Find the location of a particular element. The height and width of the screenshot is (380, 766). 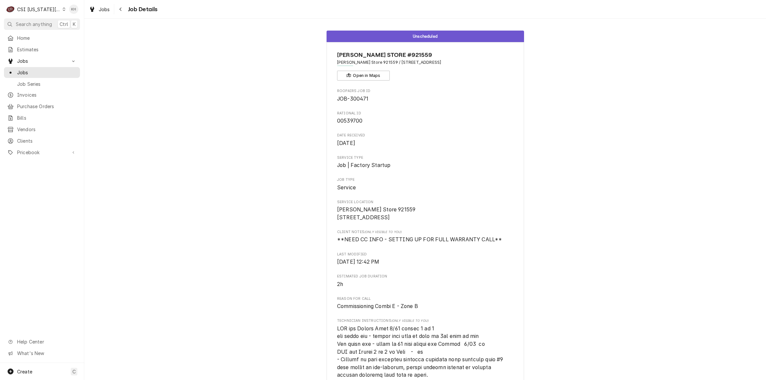

span: Estimates is located at coordinates (47, 49).